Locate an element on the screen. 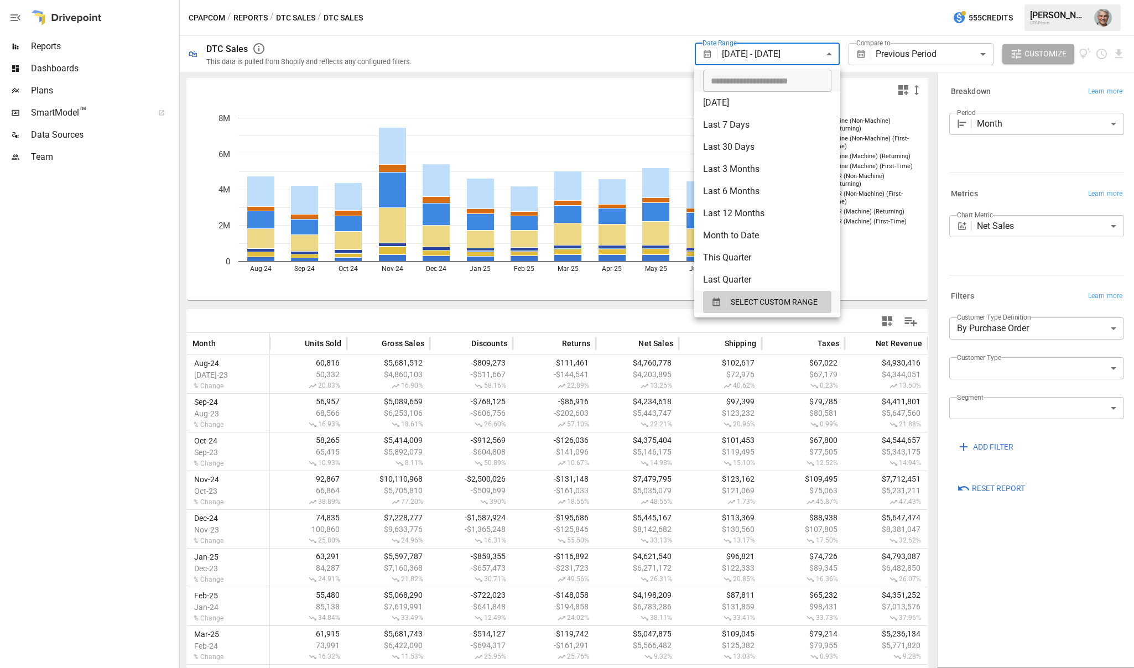 Image resolution: width=1134 pixels, height=668 pixels. span: SELECT CUSTOM RANGE is located at coordinates (774, 302).